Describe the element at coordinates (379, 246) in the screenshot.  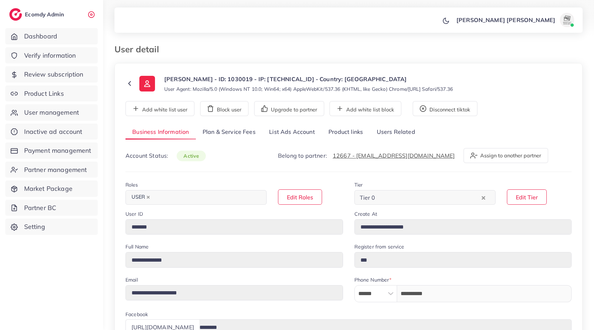
I see `label: Register from service` at that location.